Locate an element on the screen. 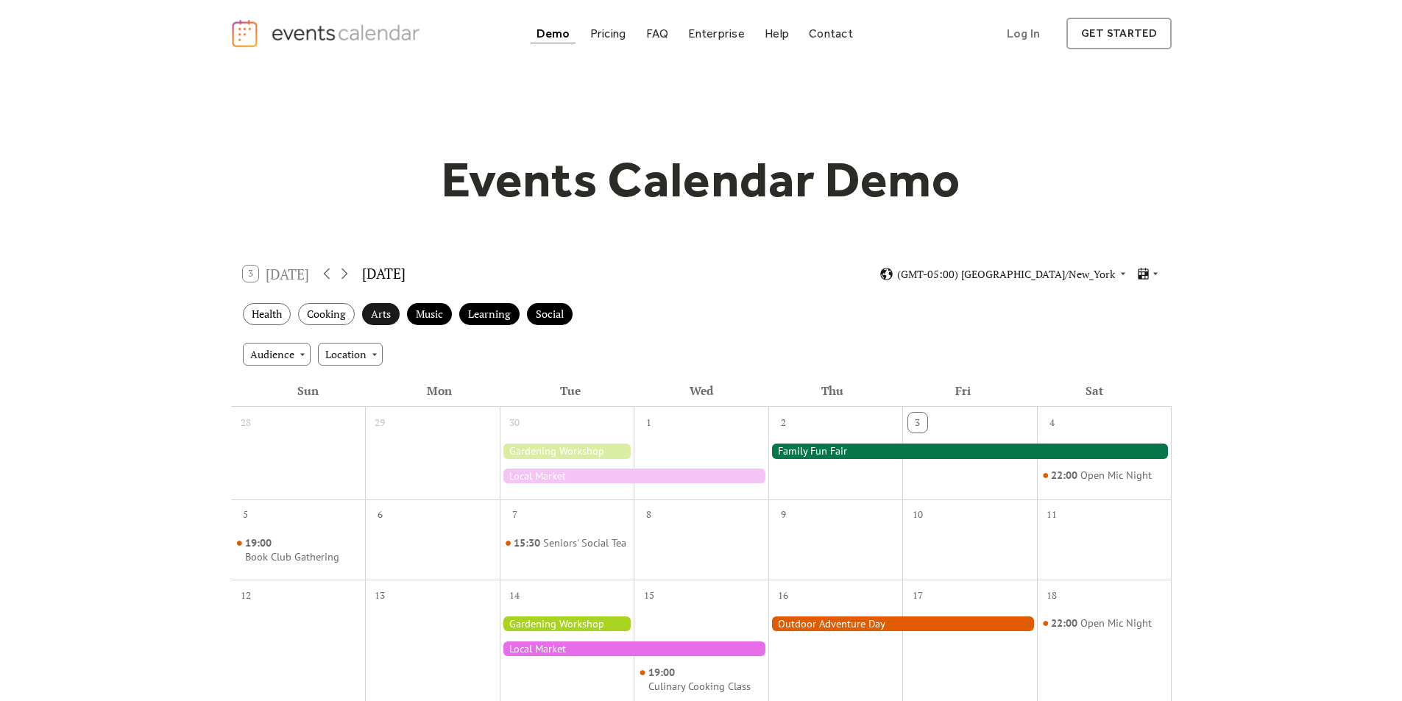  a: Log In is located at coordinates (1023, 33).